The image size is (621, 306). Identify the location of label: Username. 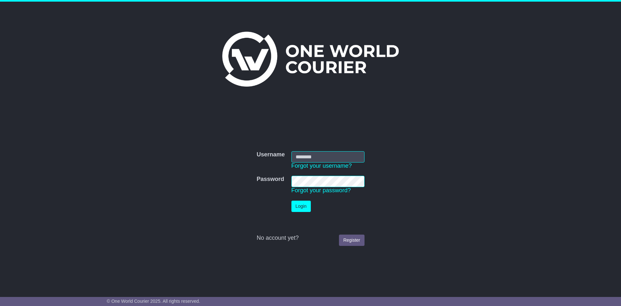
(271, 155).